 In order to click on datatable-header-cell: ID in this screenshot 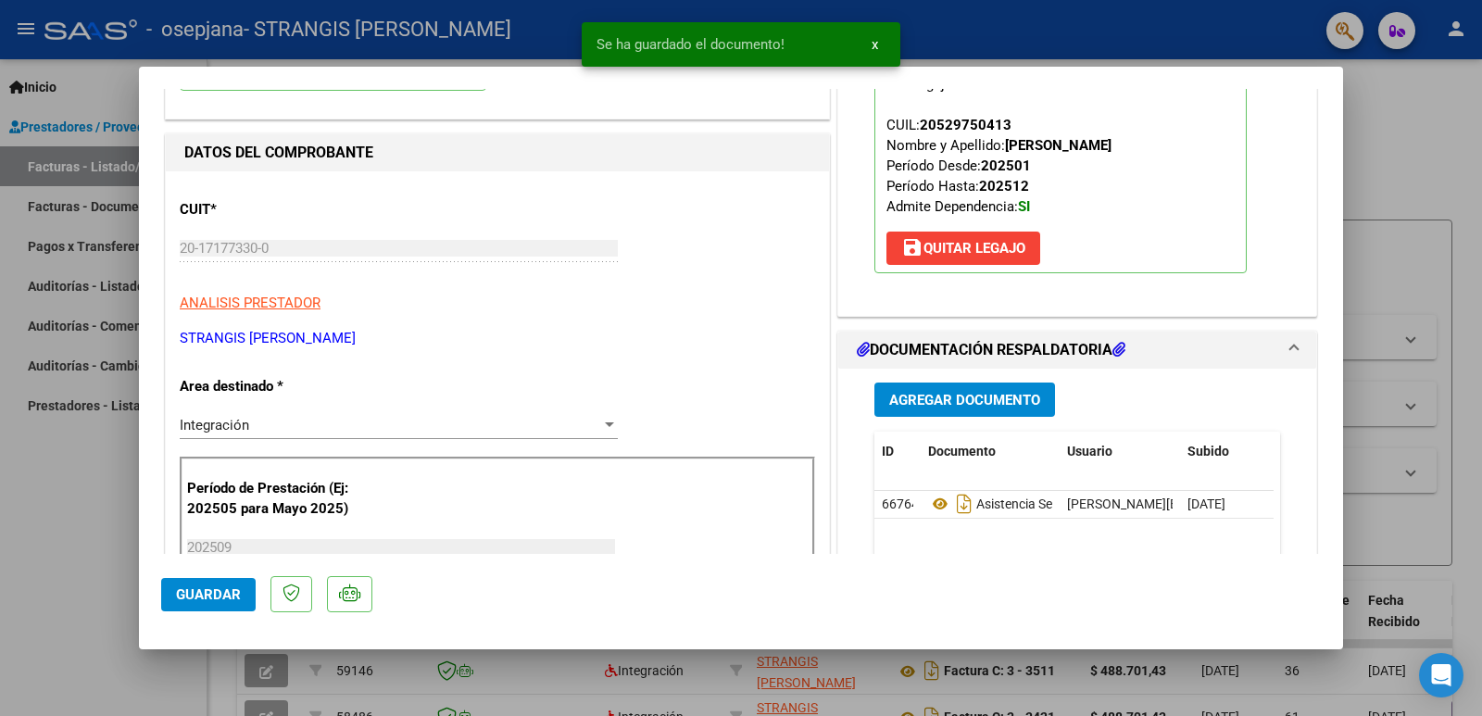, I will do `click(897, 451)`.